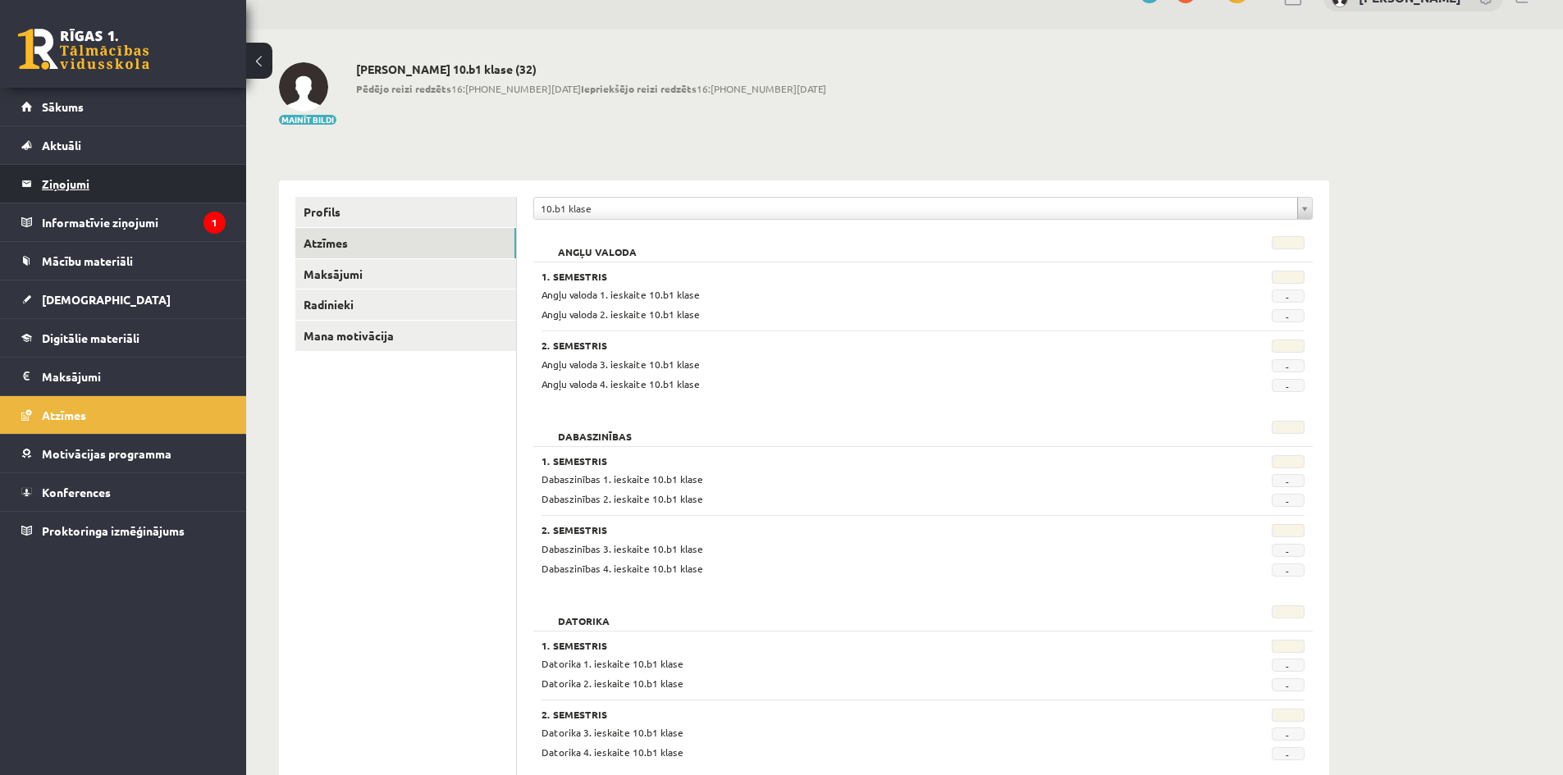 The image size is (1563, 775). Describe the element at coordinates (84, 49) in the screenshot. I see `a: Rīgas 1. Tālmācības vidusskola` at that location.